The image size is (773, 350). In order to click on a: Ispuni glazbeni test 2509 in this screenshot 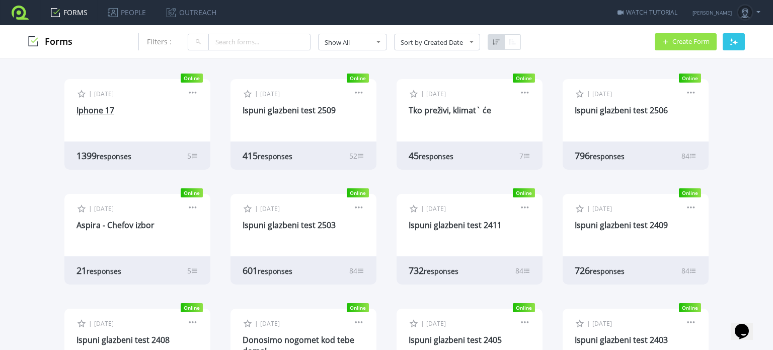, I will do `click(289, 110)`.